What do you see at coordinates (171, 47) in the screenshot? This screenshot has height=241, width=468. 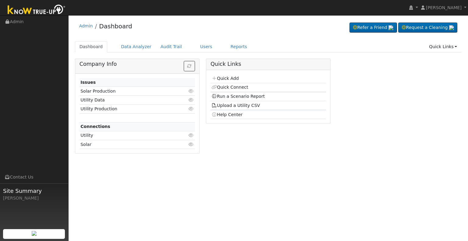 I see `a: Audit Trail` at bounding box center [171, 47].